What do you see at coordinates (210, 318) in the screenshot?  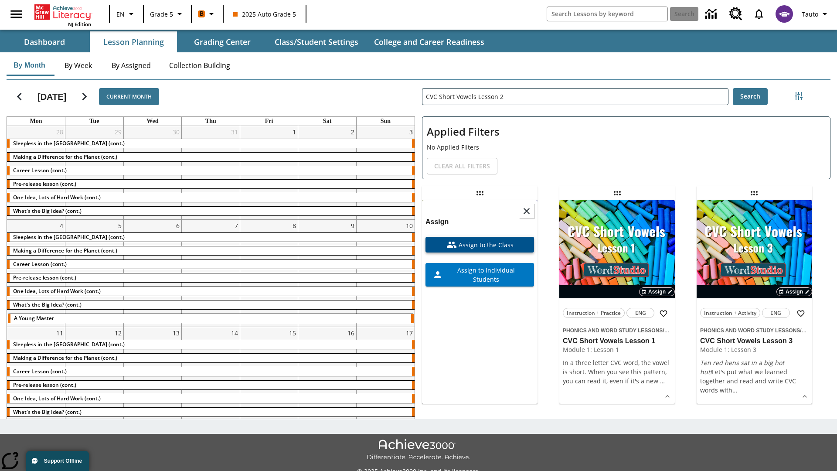 I see `div: A Young Master` at bounding box center [210, 318].